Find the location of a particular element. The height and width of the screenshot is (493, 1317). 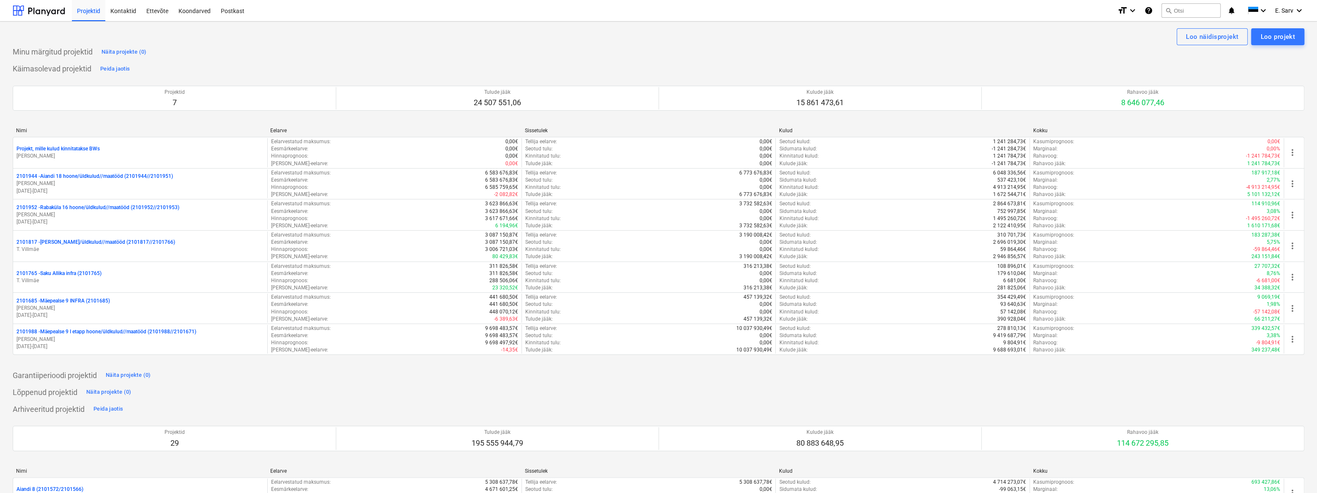

p: -1 495 260,72€ is located at coordinates (1263, 219).